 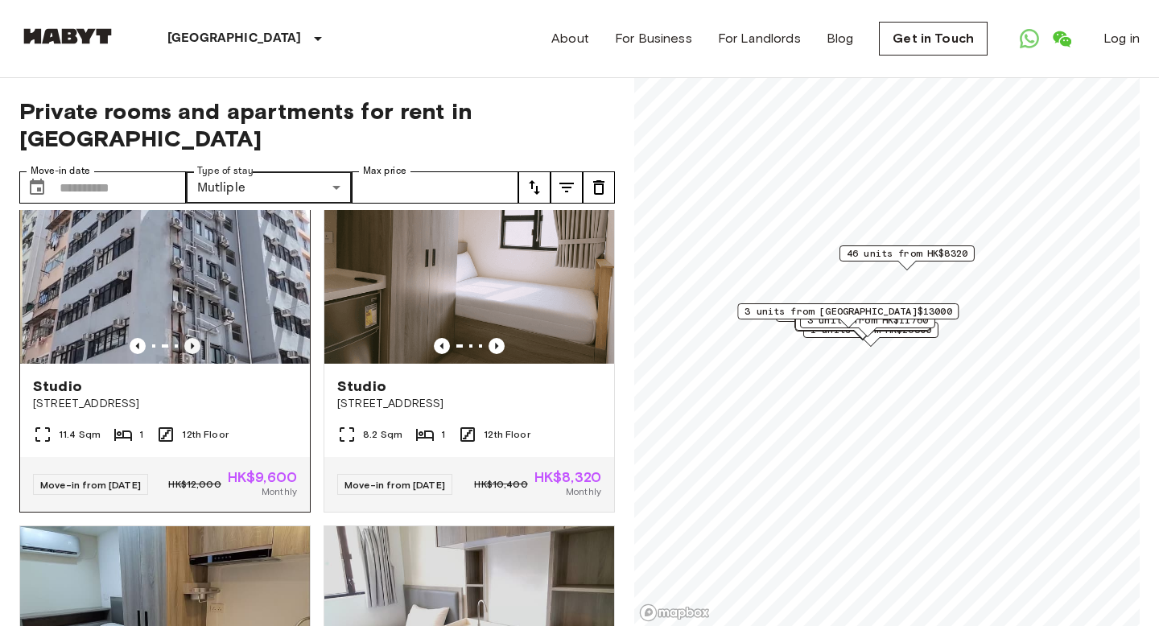 I want to click on label: Move-in date, so click(x=60, y=171).